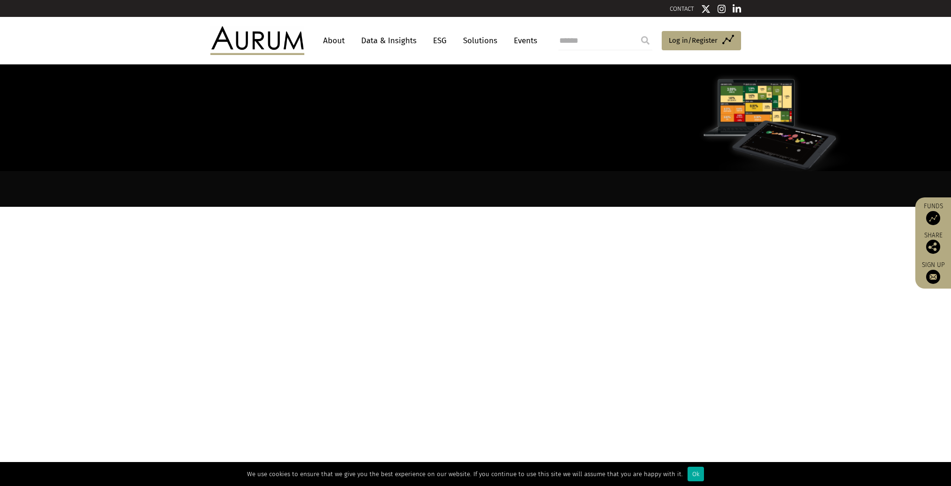 Image resolution: width=951 pixels, height=486 pixels. Describe the element at coordinates (645, 40) in the screenshot. I see `input: Submit` at that location.